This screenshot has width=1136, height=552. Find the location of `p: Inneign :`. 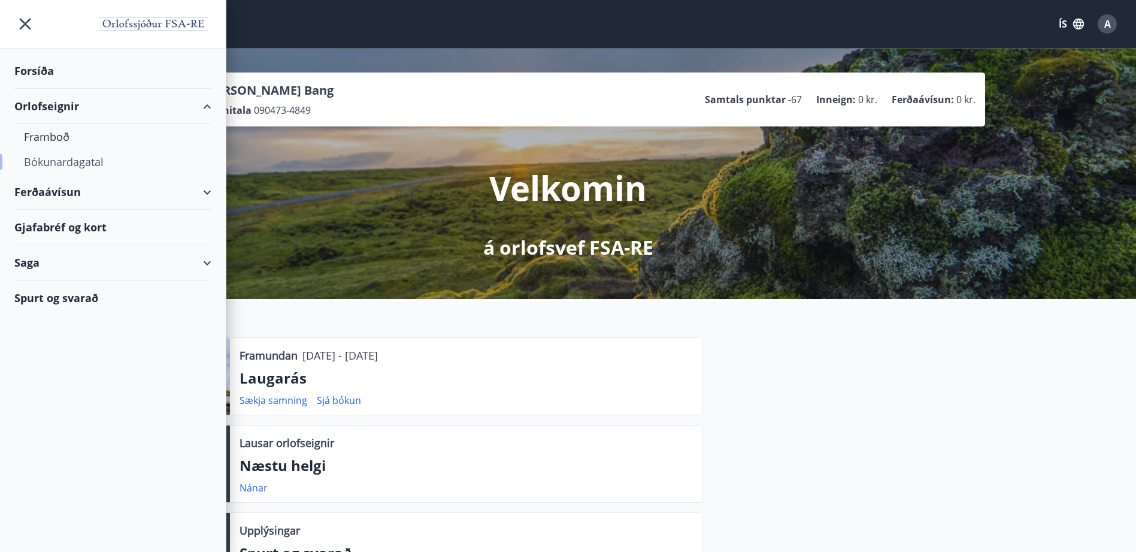

p: Inneign : is located at coordinates (836, 99).